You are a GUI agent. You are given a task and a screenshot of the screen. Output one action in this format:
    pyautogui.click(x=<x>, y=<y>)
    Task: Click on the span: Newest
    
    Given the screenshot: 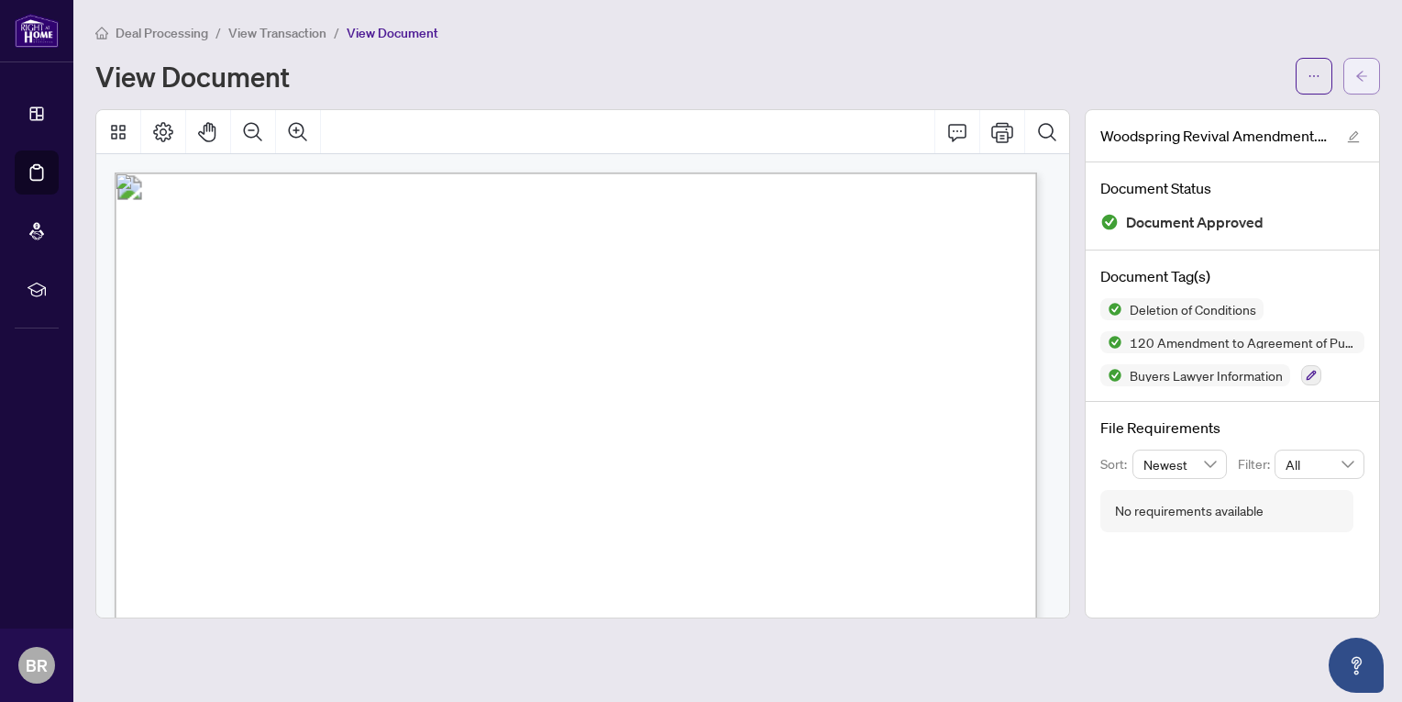 What is the action you would take?
    pyautogui.click(x=1180, y=464)
    